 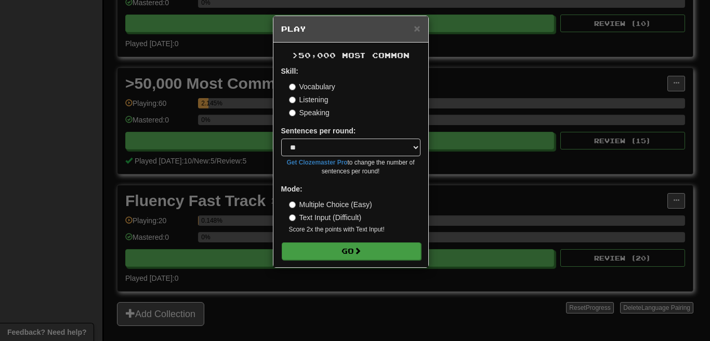 What do you see at coordinates (351, 55) in the screenshot?
I see `span: >50,000 Most Common` at bounding box center [351, 55].